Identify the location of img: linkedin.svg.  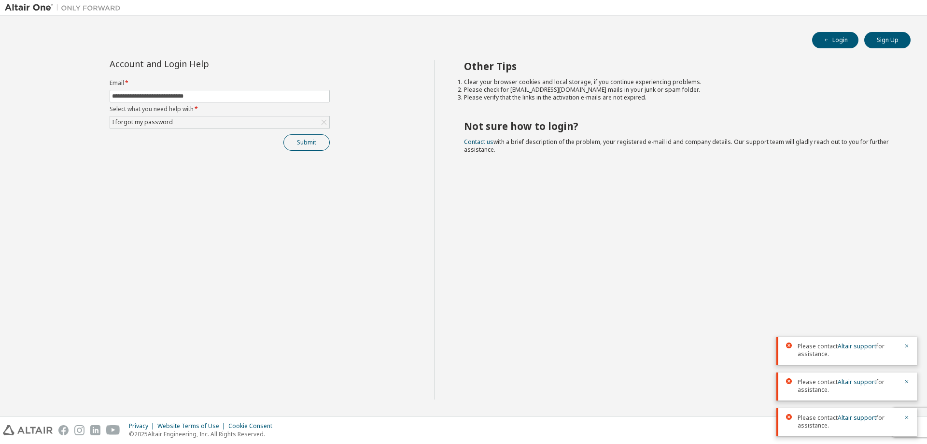
(95, 430).